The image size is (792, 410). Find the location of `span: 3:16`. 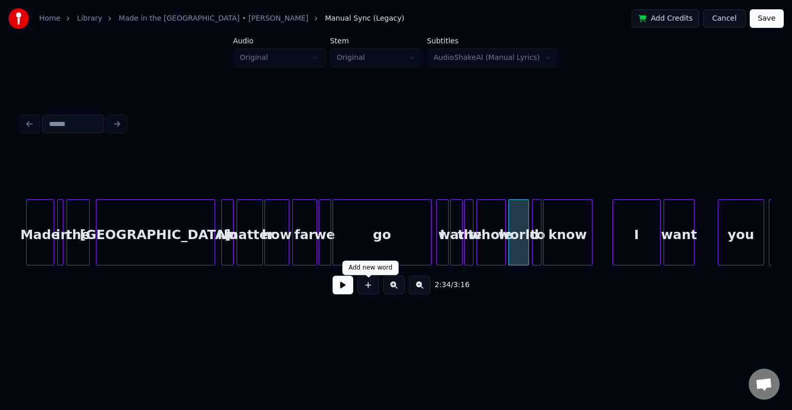

span: 3:16 is located at coordinates (461, 285).